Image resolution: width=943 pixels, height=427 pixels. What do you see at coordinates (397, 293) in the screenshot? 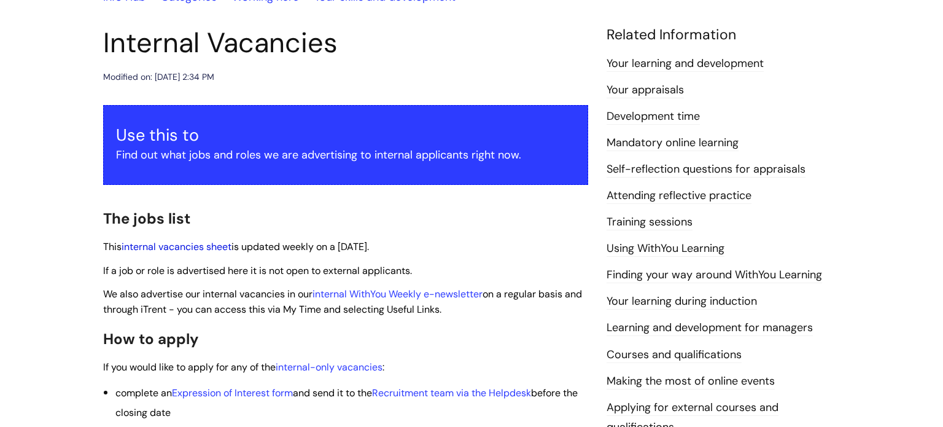
I see `a: internal WithYou Weekly e-newsletter` at bounding box center [397, 293].